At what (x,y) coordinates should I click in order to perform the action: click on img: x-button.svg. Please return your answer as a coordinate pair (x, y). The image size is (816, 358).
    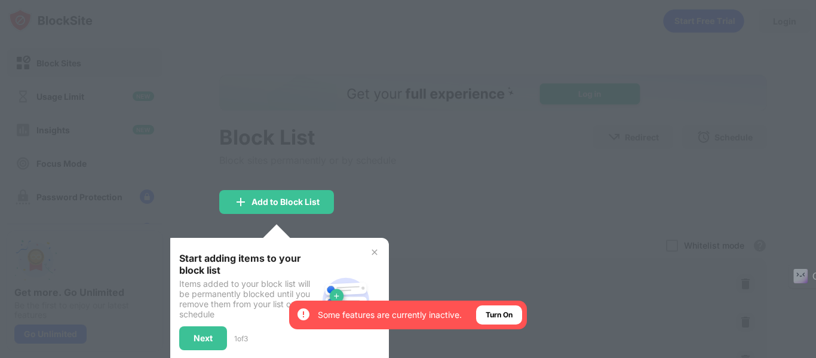
    Looking at the image, I should click on (375, 252).